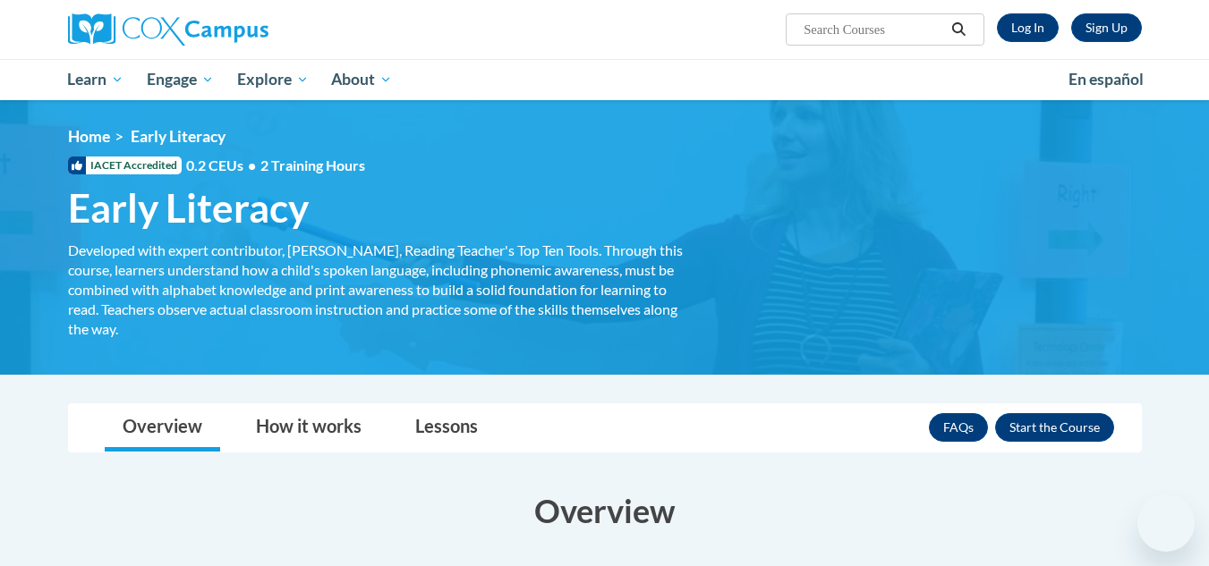  I want to click on a: En español, so click(1106, 80).